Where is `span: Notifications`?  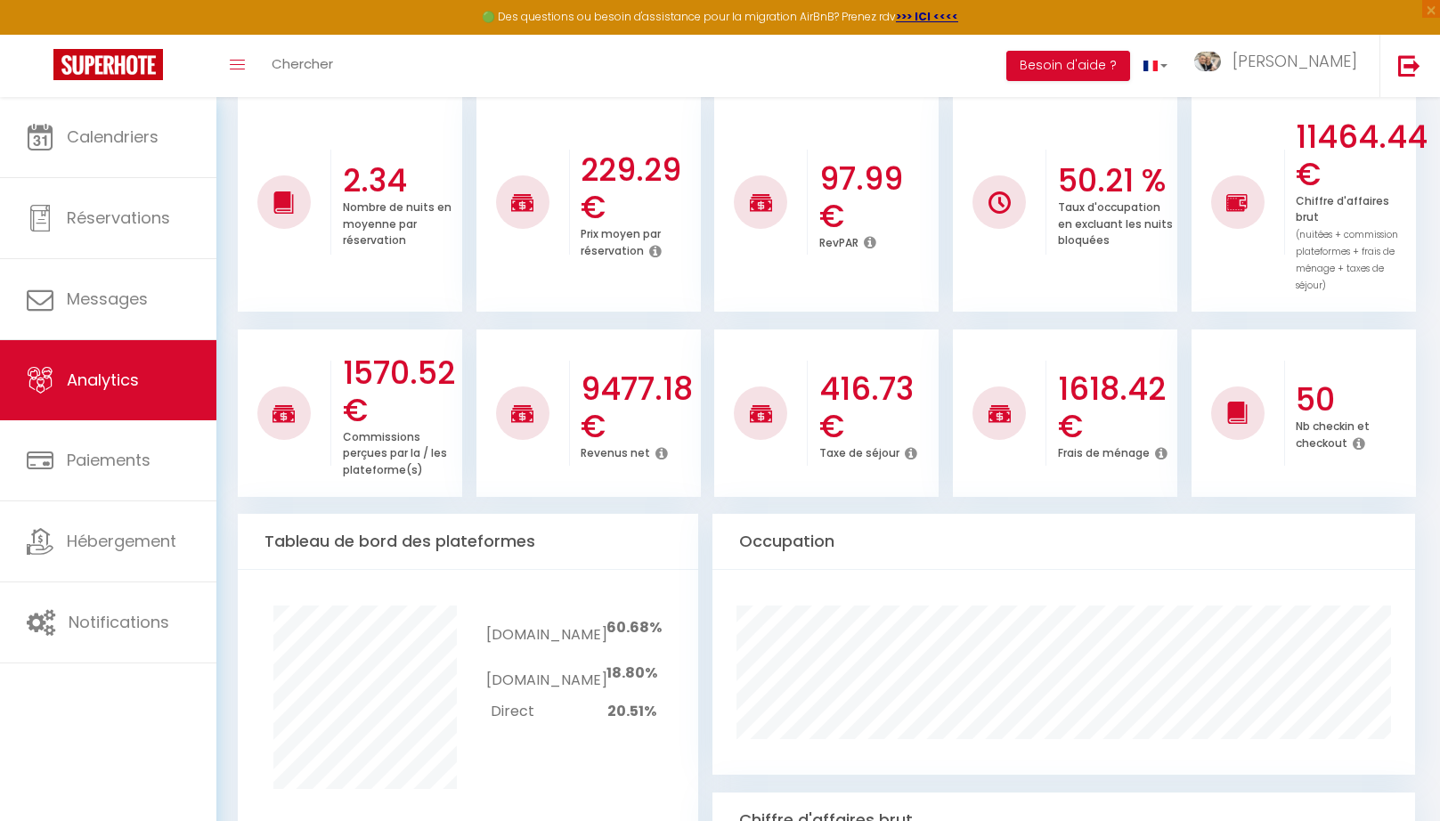 span: Notifications is located at coordinates (118, 622).